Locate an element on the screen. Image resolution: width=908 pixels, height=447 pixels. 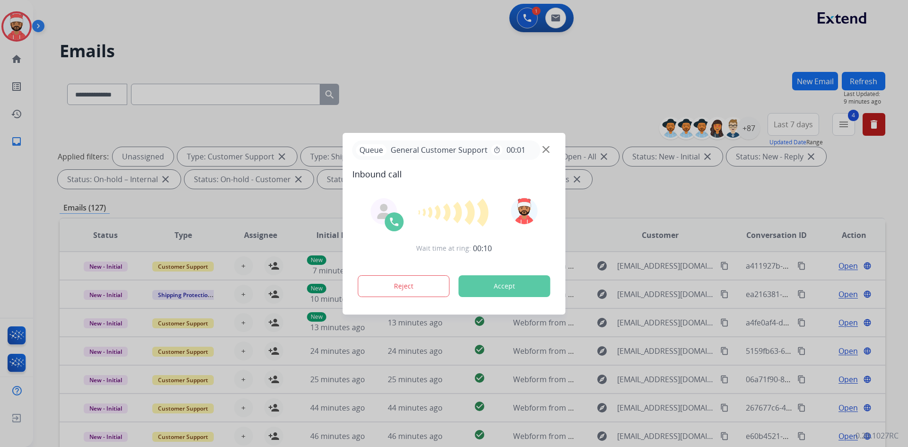
p: Queue is located at coordinates (371, 150).